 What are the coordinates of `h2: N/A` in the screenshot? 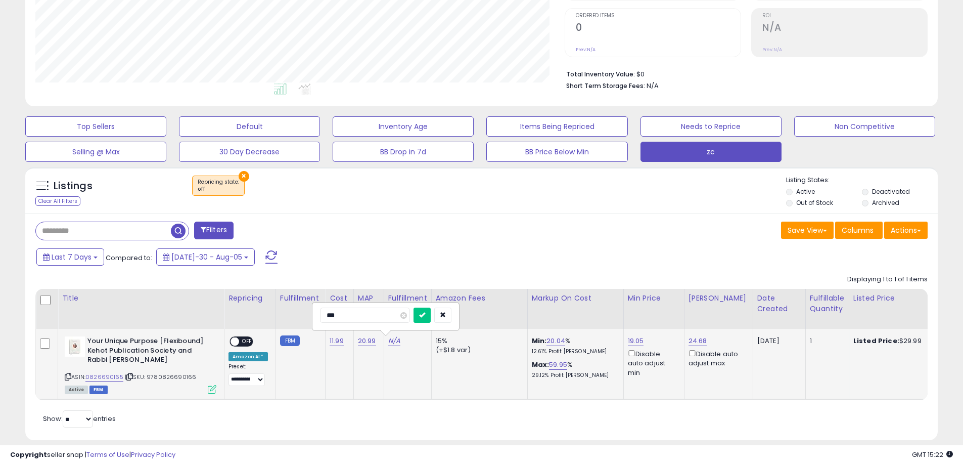 It's located at (845, 28).